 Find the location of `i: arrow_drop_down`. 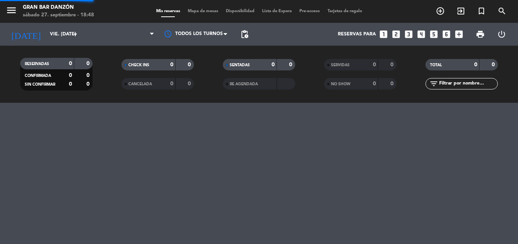

i: arrow_drop_down is located at coordinates (75, 34).